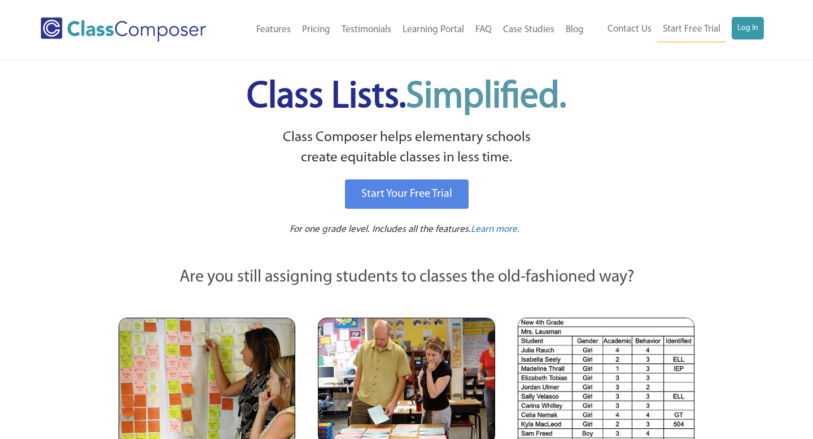 This screenshot has height=439, width=813. I want to click on span: Learn more., so click(495, 229).